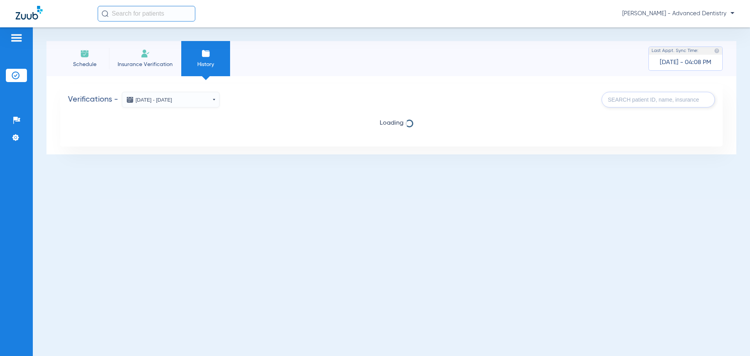  Describe the element at coordinates (147, 14) in the screenshot. I see `input: Search for patients` at that location.